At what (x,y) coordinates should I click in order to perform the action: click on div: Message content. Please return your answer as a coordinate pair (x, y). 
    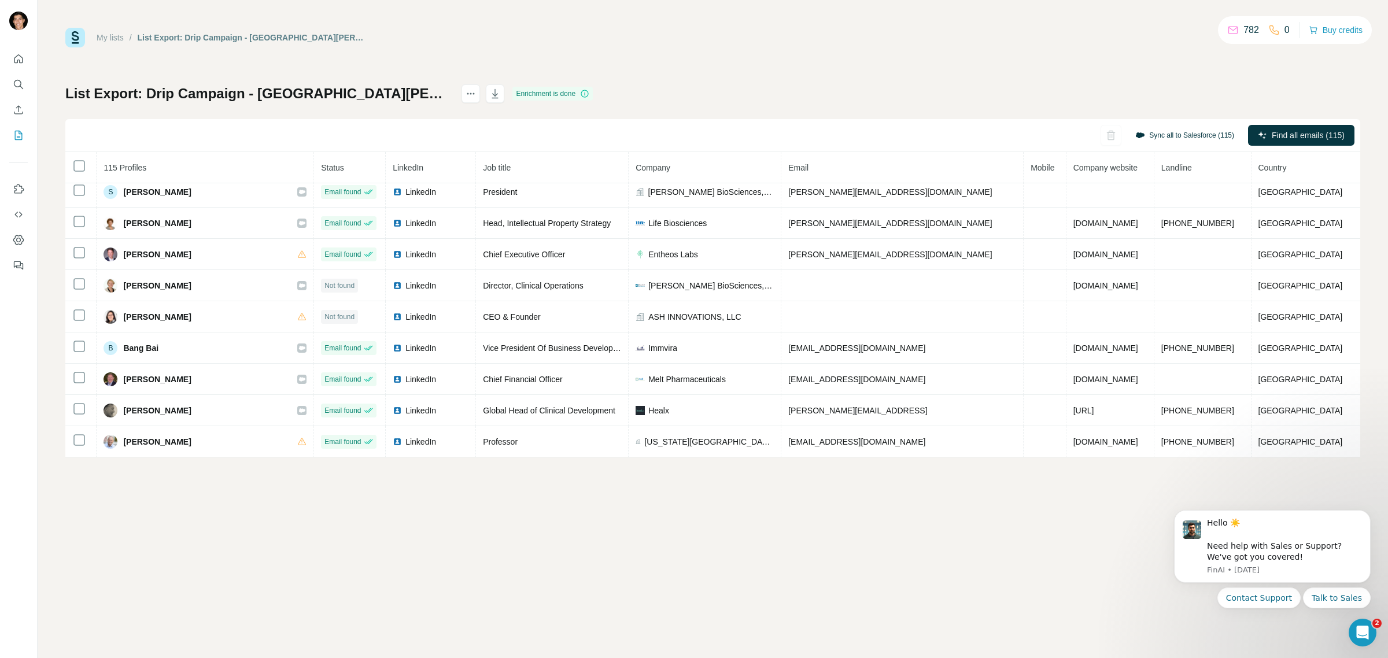
    Looking at the image, I should click on (128, 45).